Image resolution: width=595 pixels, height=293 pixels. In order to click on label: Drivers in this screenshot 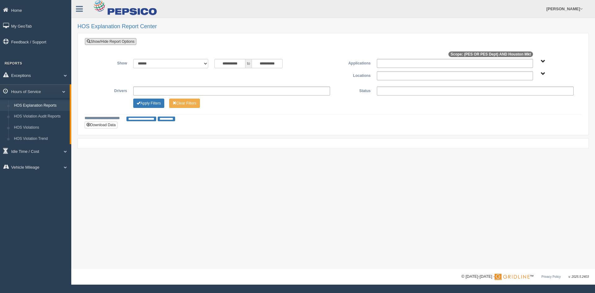, I will do `click(110, 90)`.